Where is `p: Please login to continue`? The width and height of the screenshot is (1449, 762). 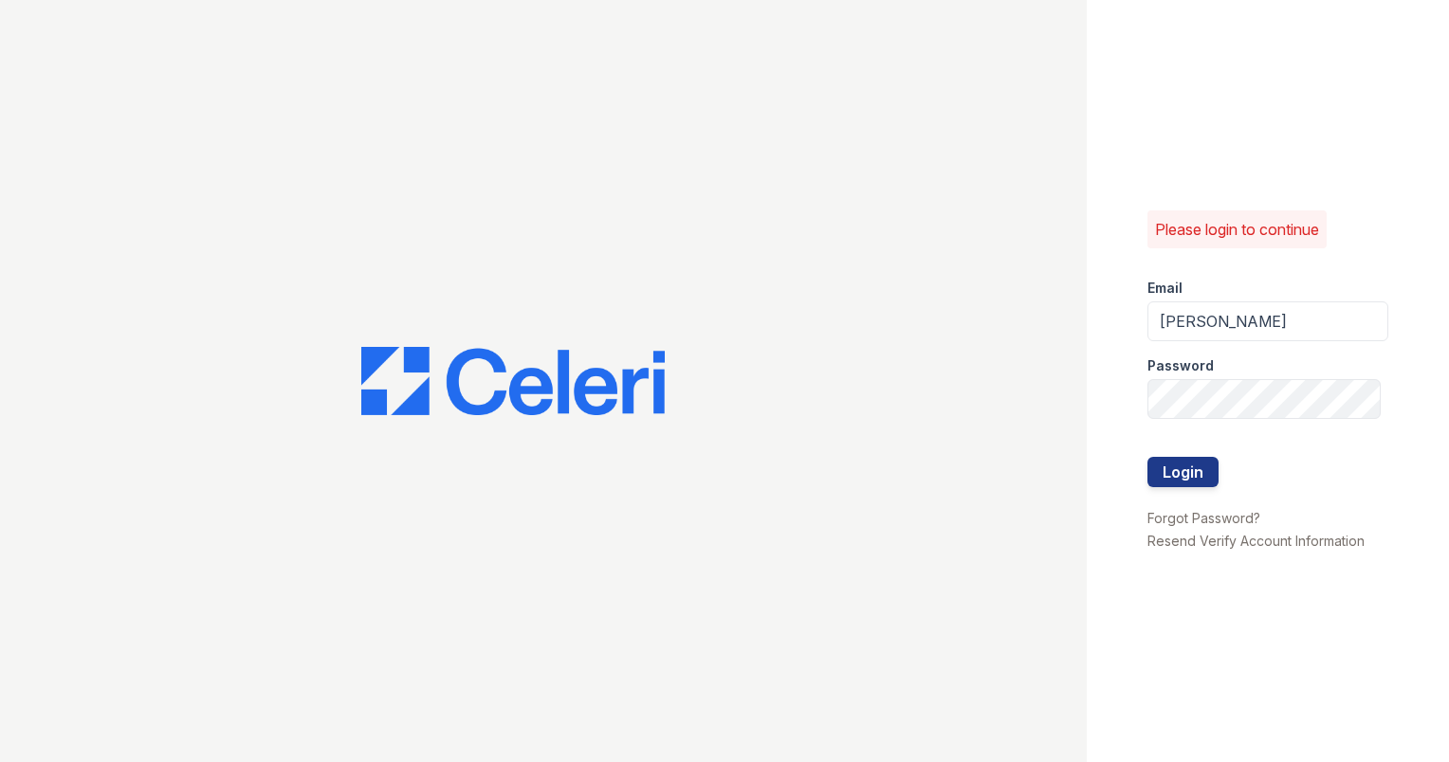 p: Please login to continue is located at coordinates (1237, 230).